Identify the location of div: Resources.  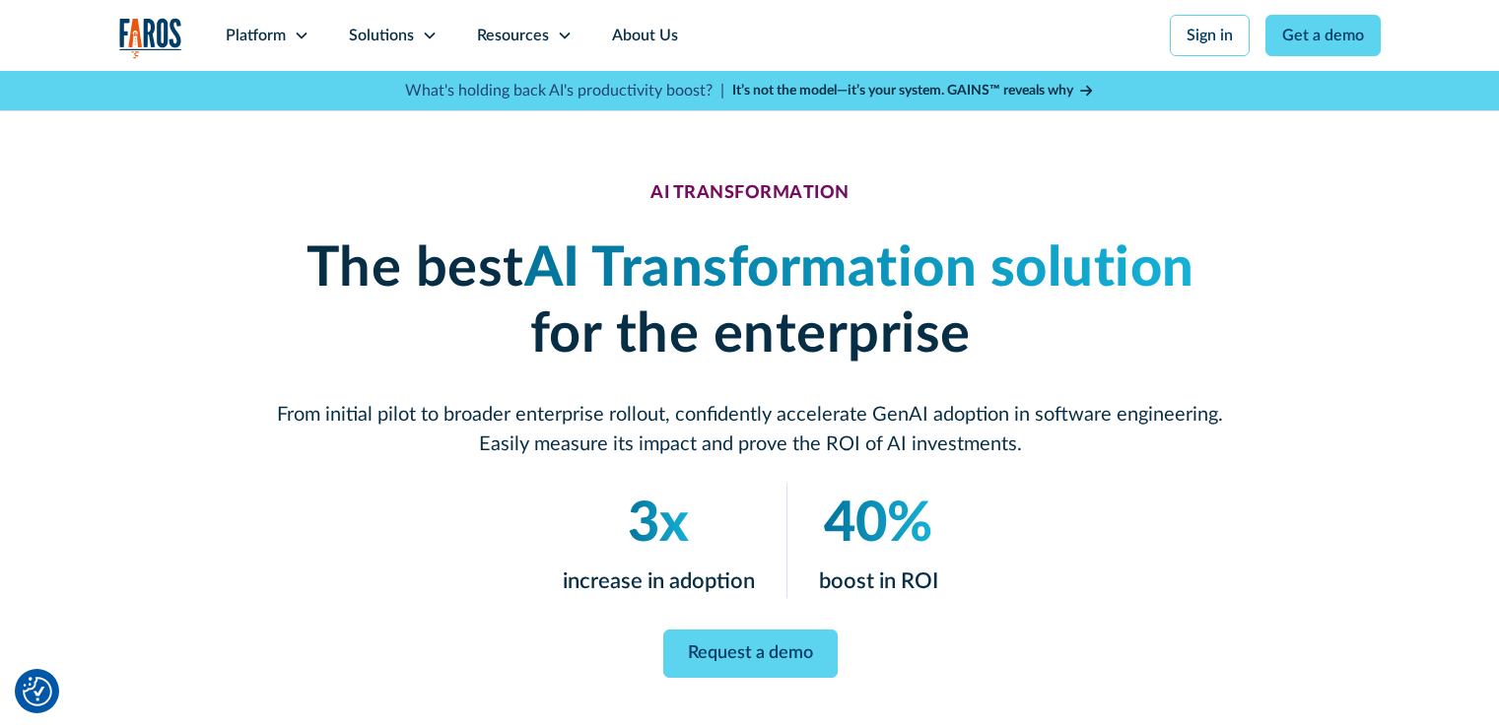
(512, 35).